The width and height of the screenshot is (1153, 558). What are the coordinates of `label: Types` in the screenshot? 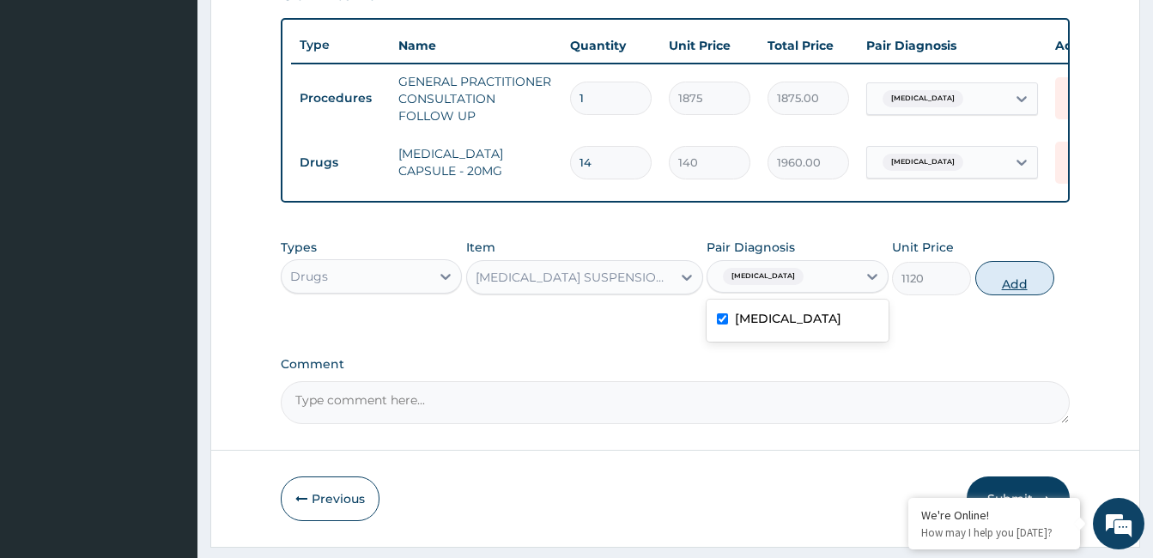 It's located at (299, 247).